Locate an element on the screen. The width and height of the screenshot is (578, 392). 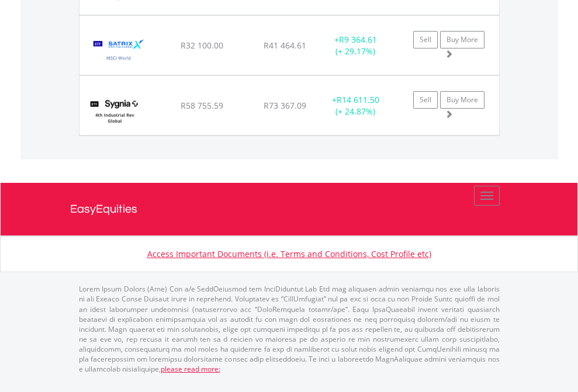
div: EasyEquities is located at coordinates (289, 209).